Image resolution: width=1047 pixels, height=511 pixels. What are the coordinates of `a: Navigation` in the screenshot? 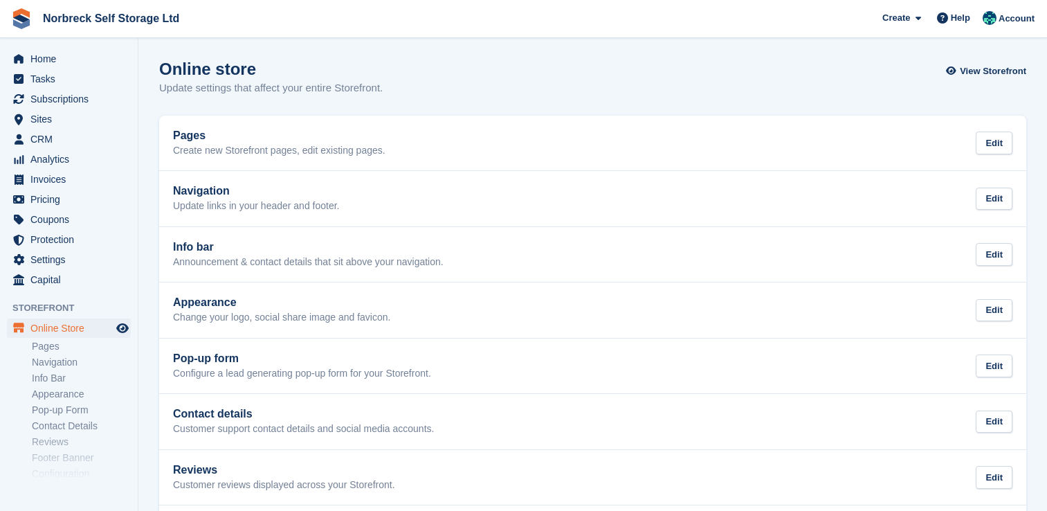 It's located at (81, 362).